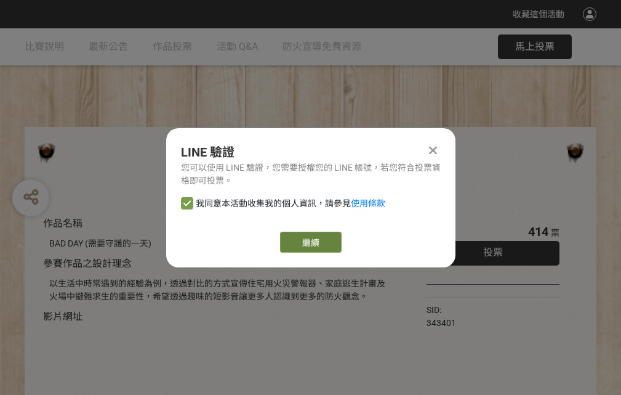 Image resolution: width=621 pixels, height=395 pixels. I want to click on span: 最新公告, so click(108, 46).